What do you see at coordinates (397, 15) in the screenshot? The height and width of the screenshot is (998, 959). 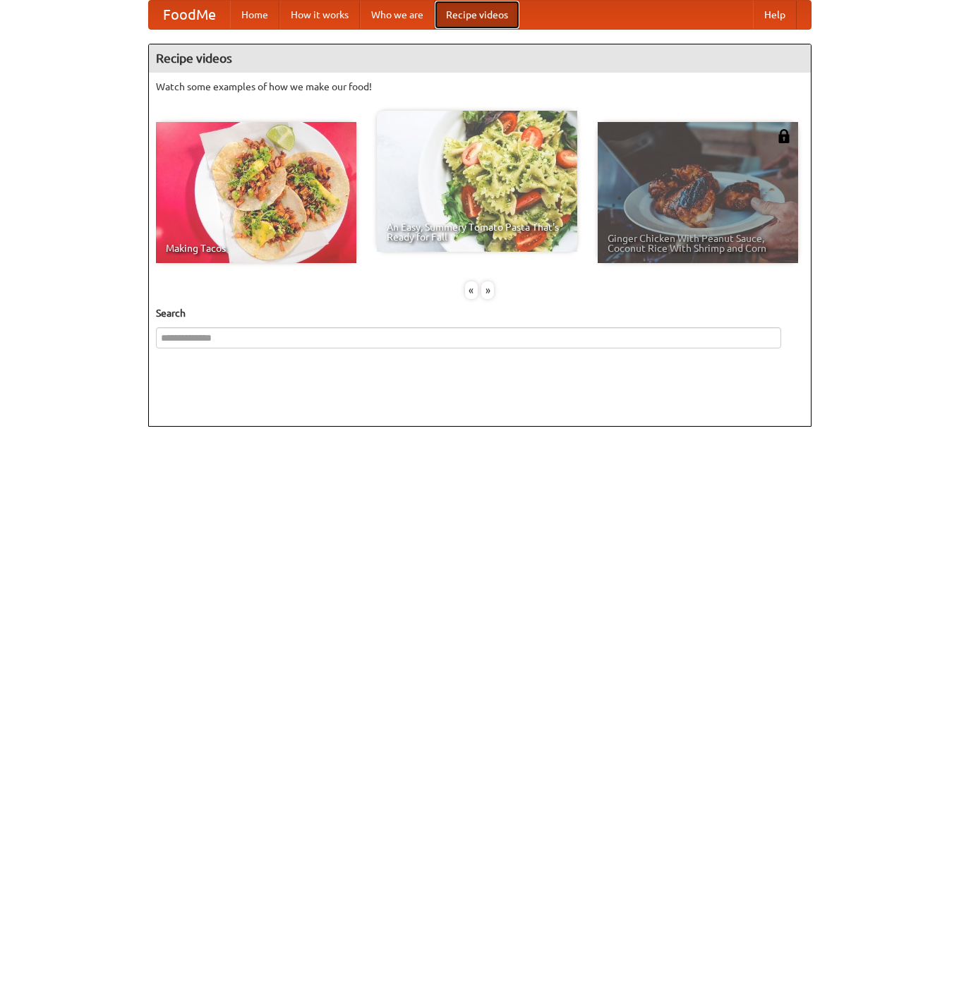 I see `a: Who we are` at bounding box center [397, 15].